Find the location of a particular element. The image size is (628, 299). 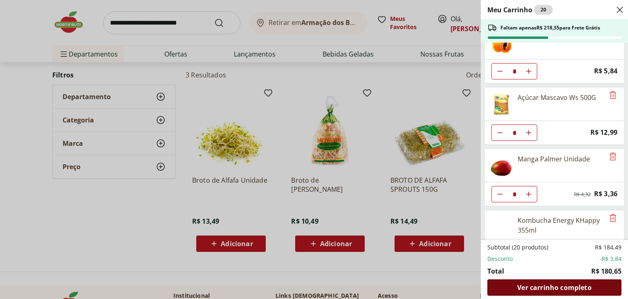

div: Manga Palmer Unidade is located at coordinates (554, 159).